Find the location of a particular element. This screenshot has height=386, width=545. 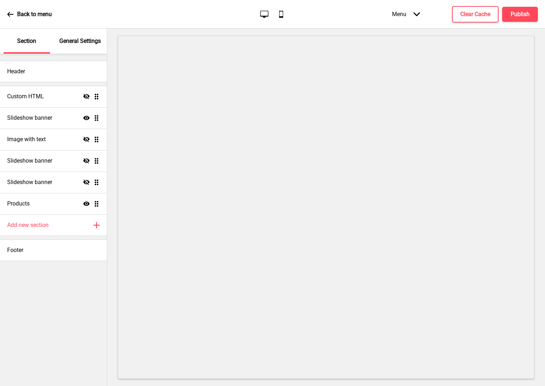

h4: Image with text is located at coordinates (26, 139).